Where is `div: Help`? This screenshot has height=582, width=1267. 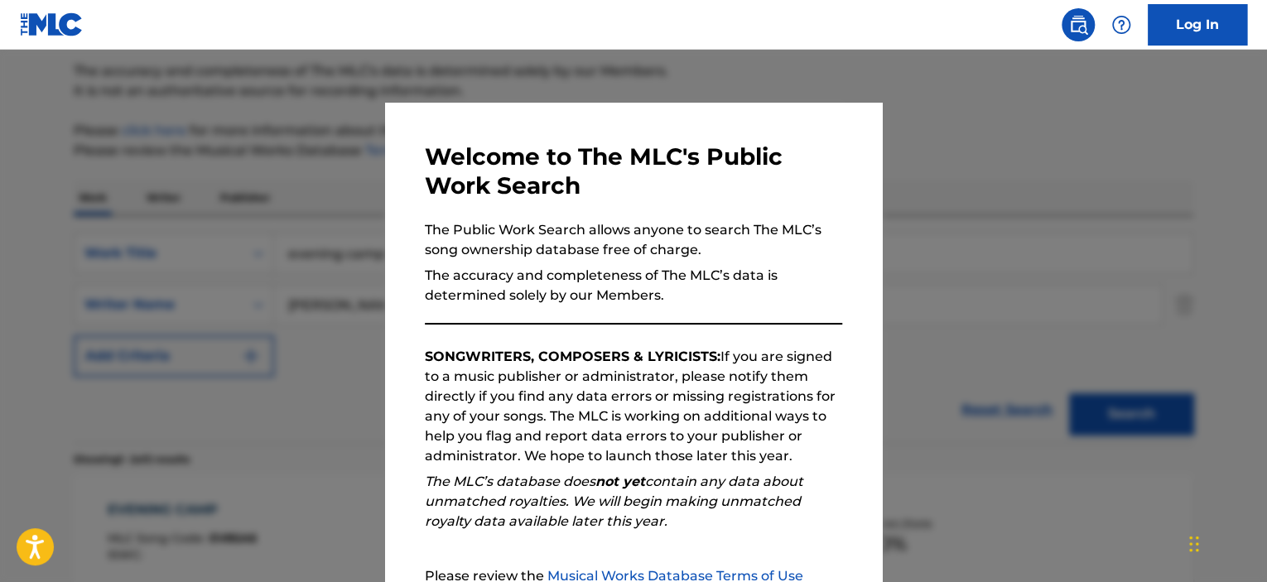
div: Help is located at coordinates (1121, 25).